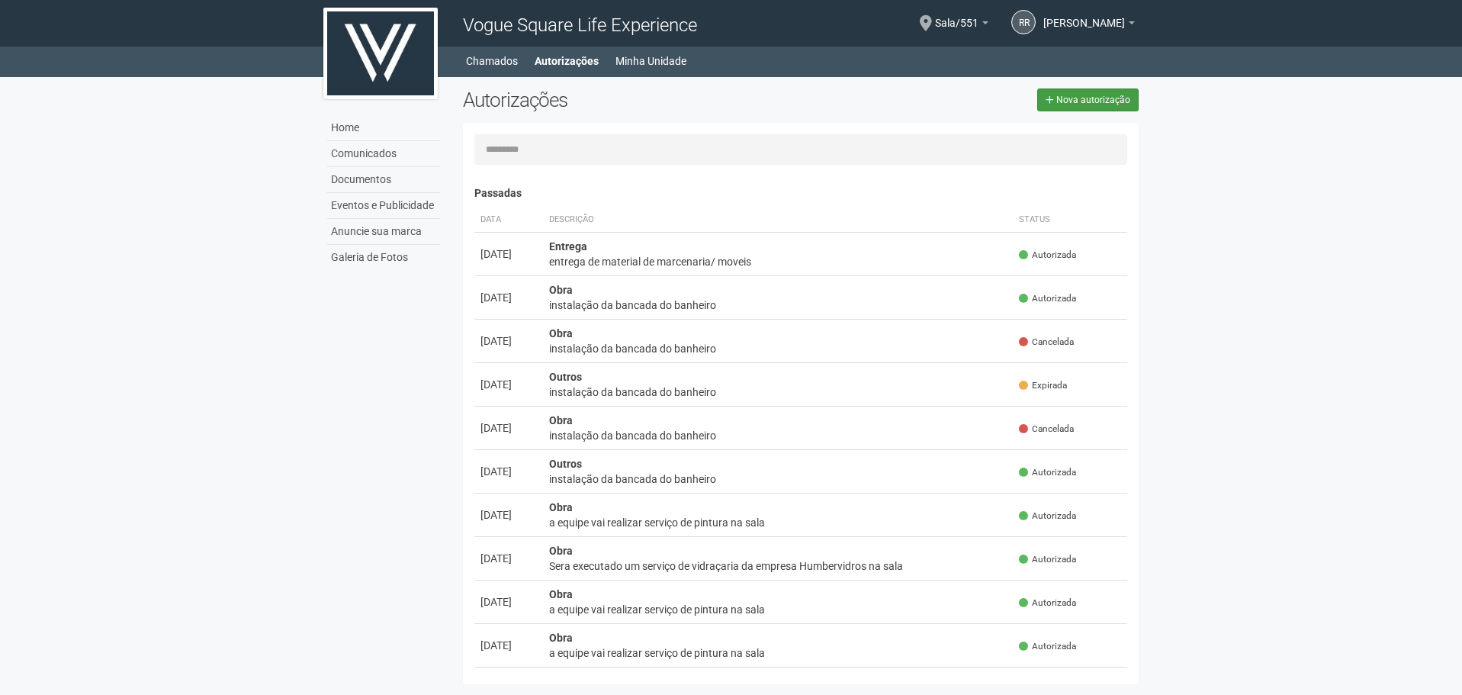 The height and width of the screenshot is (695, 1462). What do you see at coordinates (1042, 385) in the screenshot?
I see `span: Expirada` at bounding box center [1042, 385].